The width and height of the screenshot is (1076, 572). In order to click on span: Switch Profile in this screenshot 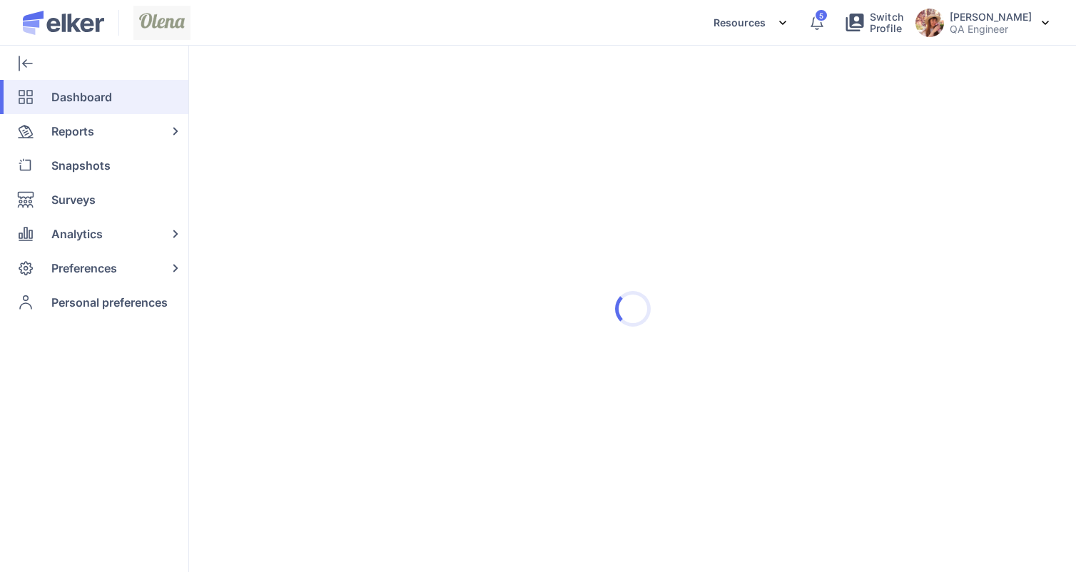, I will do `click(887, 23)`.